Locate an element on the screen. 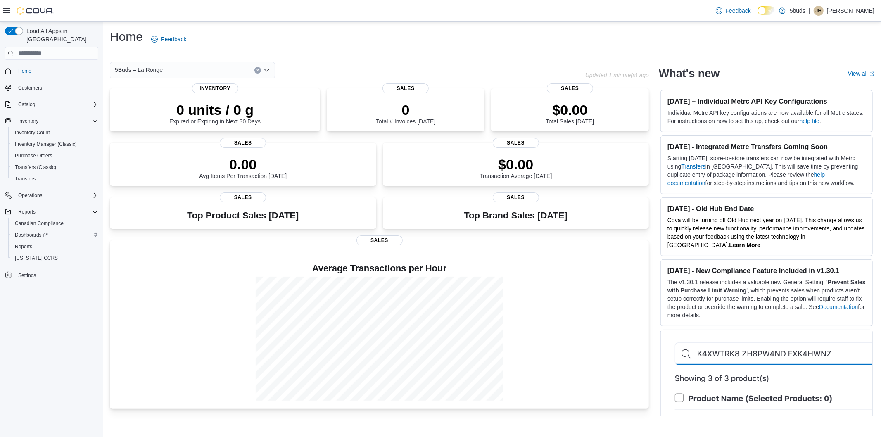 The height and width of the screenshot is (437, 881). button: Clear input is located at coordinates (258, 70).